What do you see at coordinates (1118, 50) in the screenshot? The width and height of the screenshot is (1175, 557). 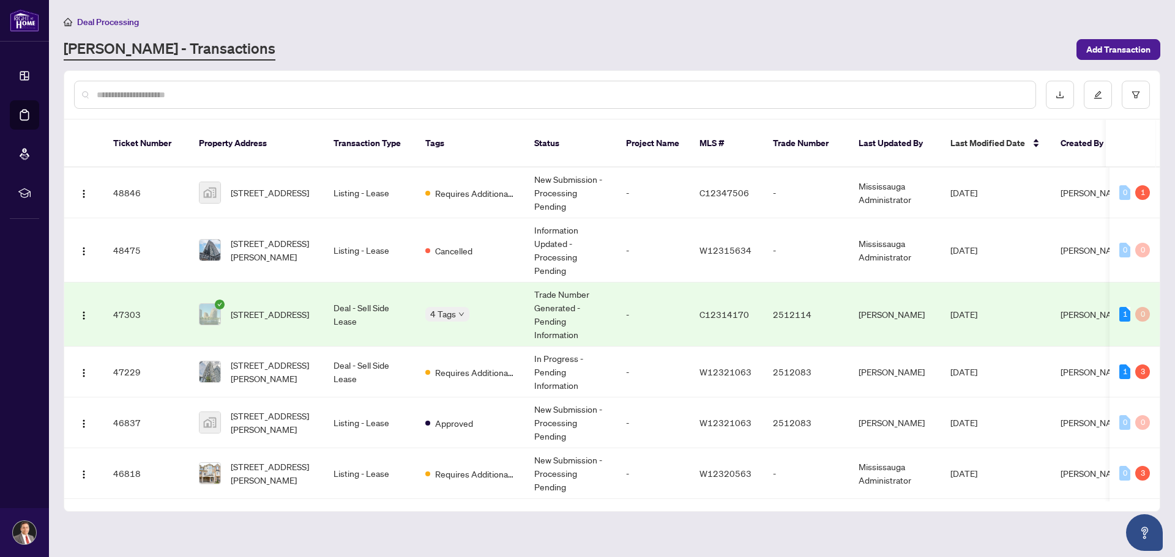 I see `span: Add Transaction` at bounding box center [1118, 50].